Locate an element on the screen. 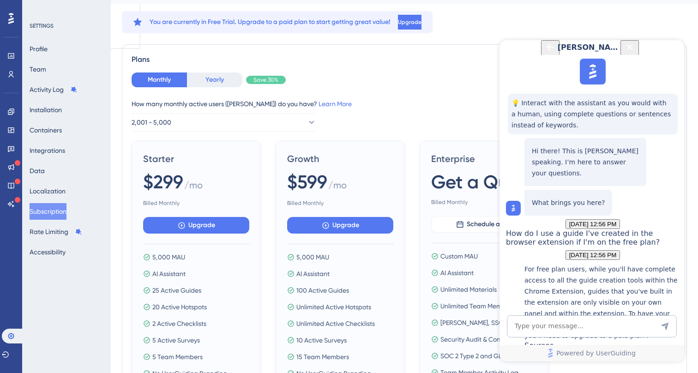 The image size is (698, 373). span: Enterprise is located at coordinates (484, 159).